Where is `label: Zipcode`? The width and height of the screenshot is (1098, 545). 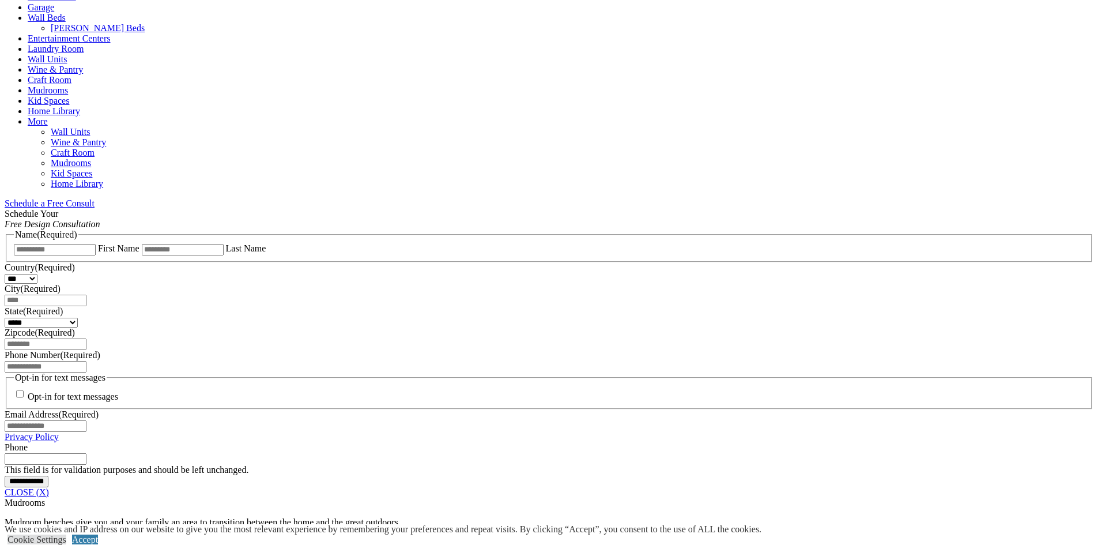
label: Zipcode is located at coordinates (40, 332).